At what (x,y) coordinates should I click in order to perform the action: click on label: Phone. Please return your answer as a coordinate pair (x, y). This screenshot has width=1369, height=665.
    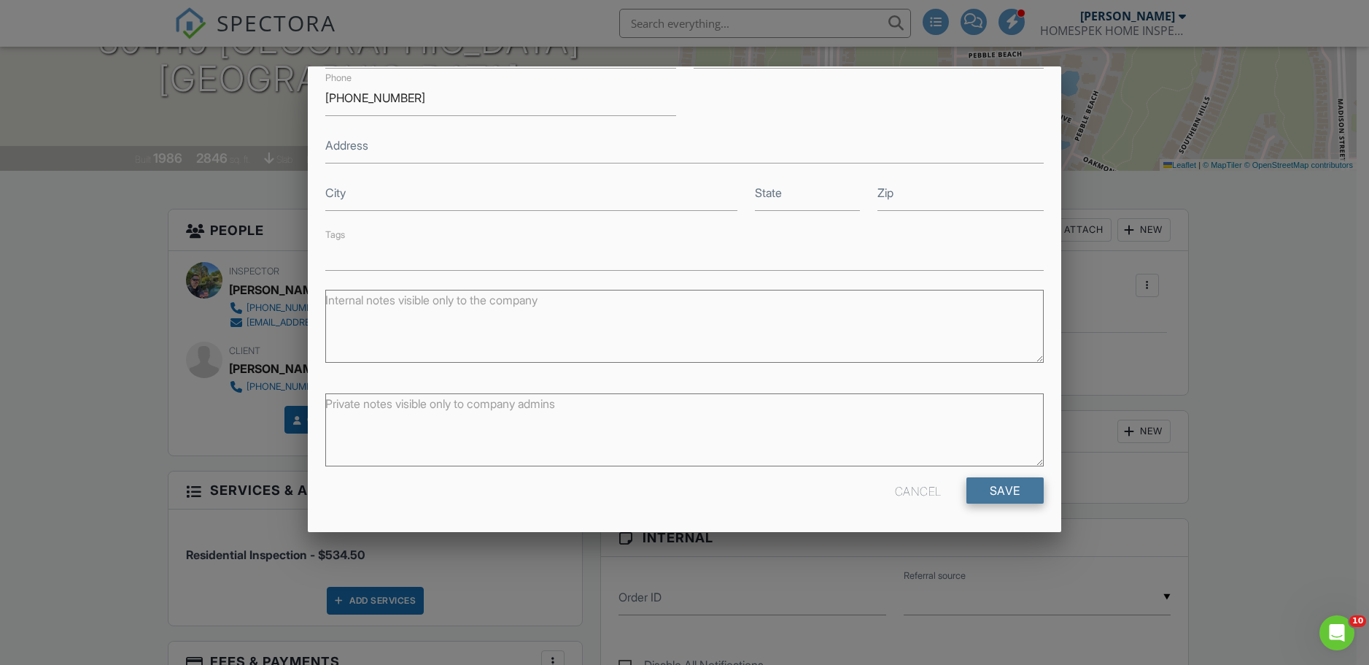
    Looking at the image, I should click on (339, 78).